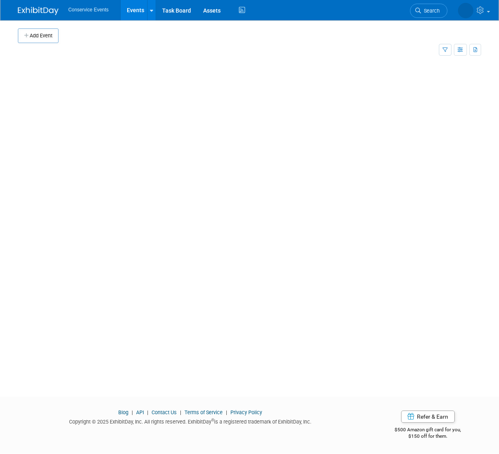 The image size is (499, 454). Describe the element at coordinates (123, 412) in the screenshot. I see `a: Blog` at that location.